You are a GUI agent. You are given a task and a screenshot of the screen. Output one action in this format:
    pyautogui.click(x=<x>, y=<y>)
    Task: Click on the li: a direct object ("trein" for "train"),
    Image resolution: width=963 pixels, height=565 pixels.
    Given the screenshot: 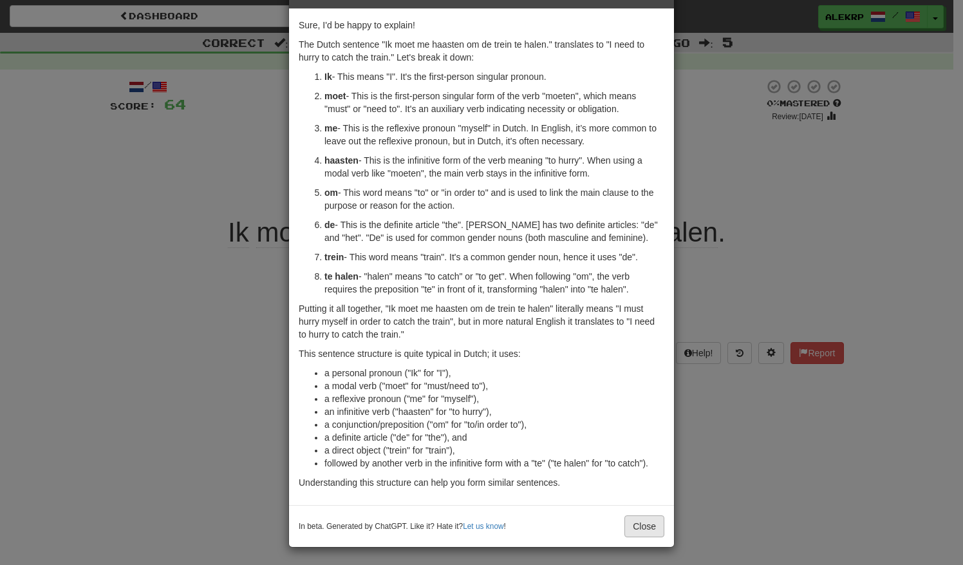 What is the action you would take?
    pyautogui.click(x=495, y=450)
    